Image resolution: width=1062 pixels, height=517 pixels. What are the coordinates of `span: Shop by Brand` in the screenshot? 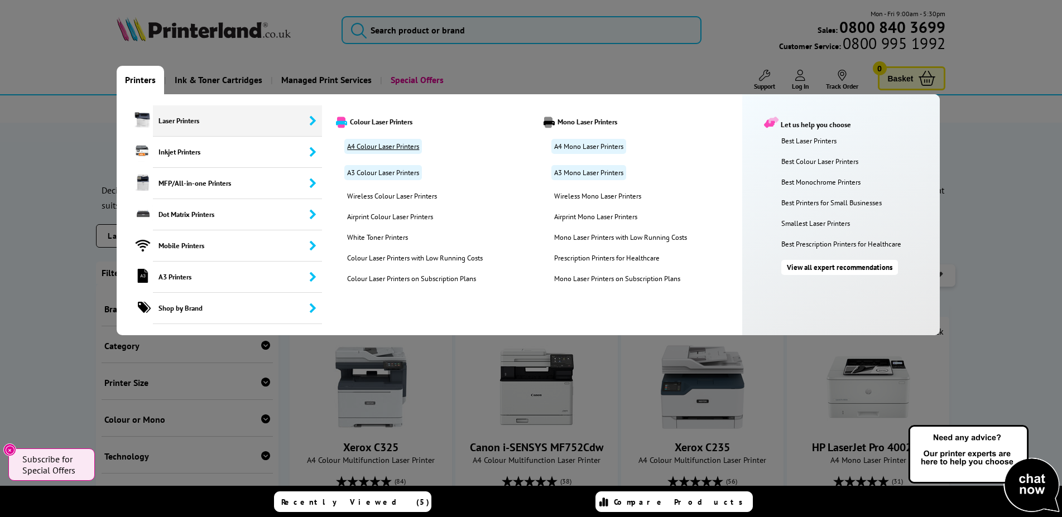 It's located at (238, 309).